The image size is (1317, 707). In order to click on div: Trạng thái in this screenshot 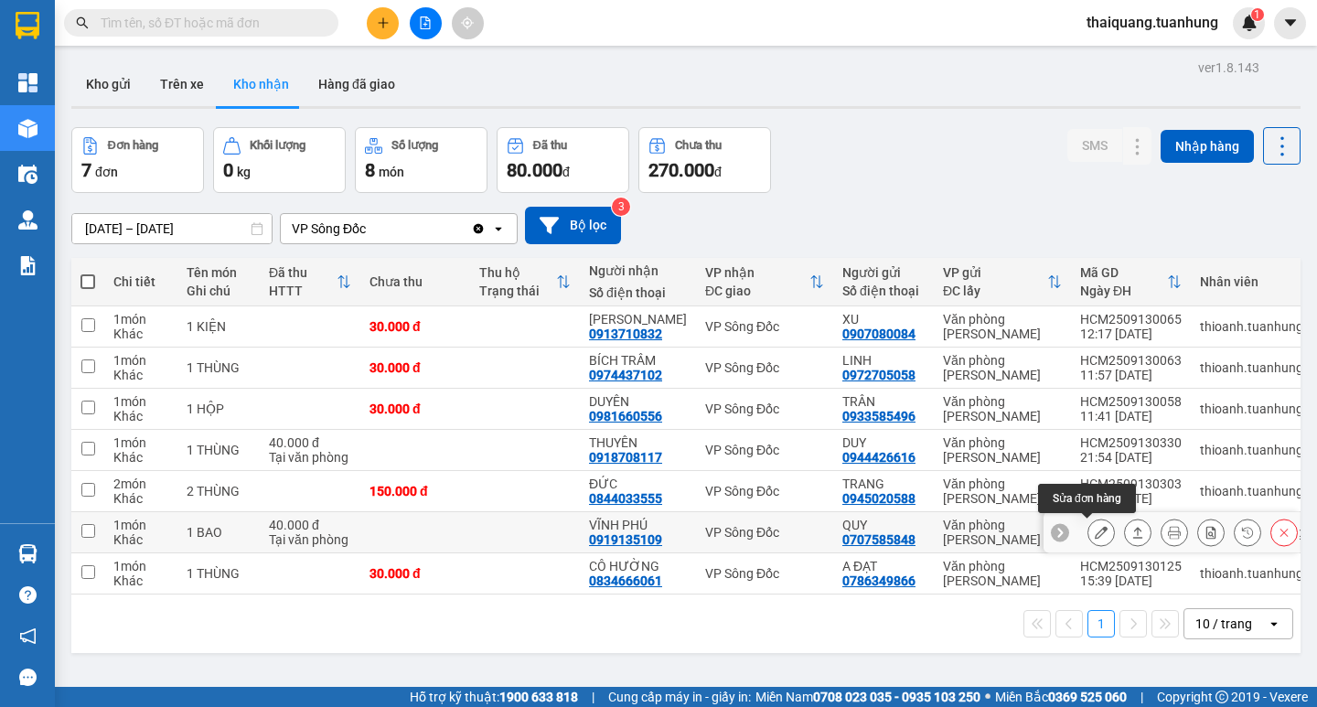, I will do `click(518, 291)`.